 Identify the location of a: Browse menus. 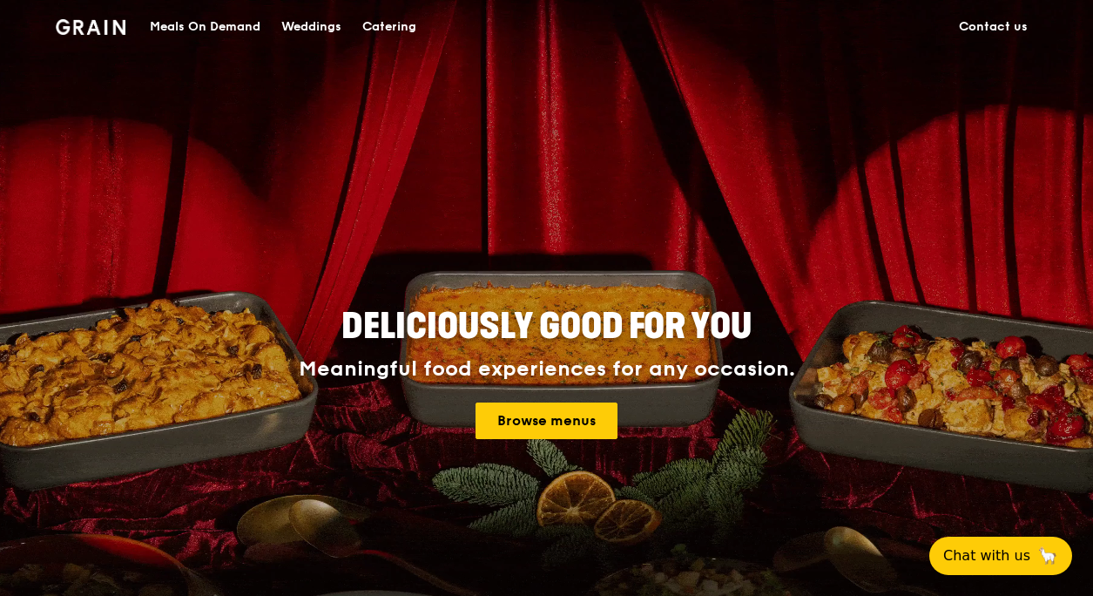
(546, 421).